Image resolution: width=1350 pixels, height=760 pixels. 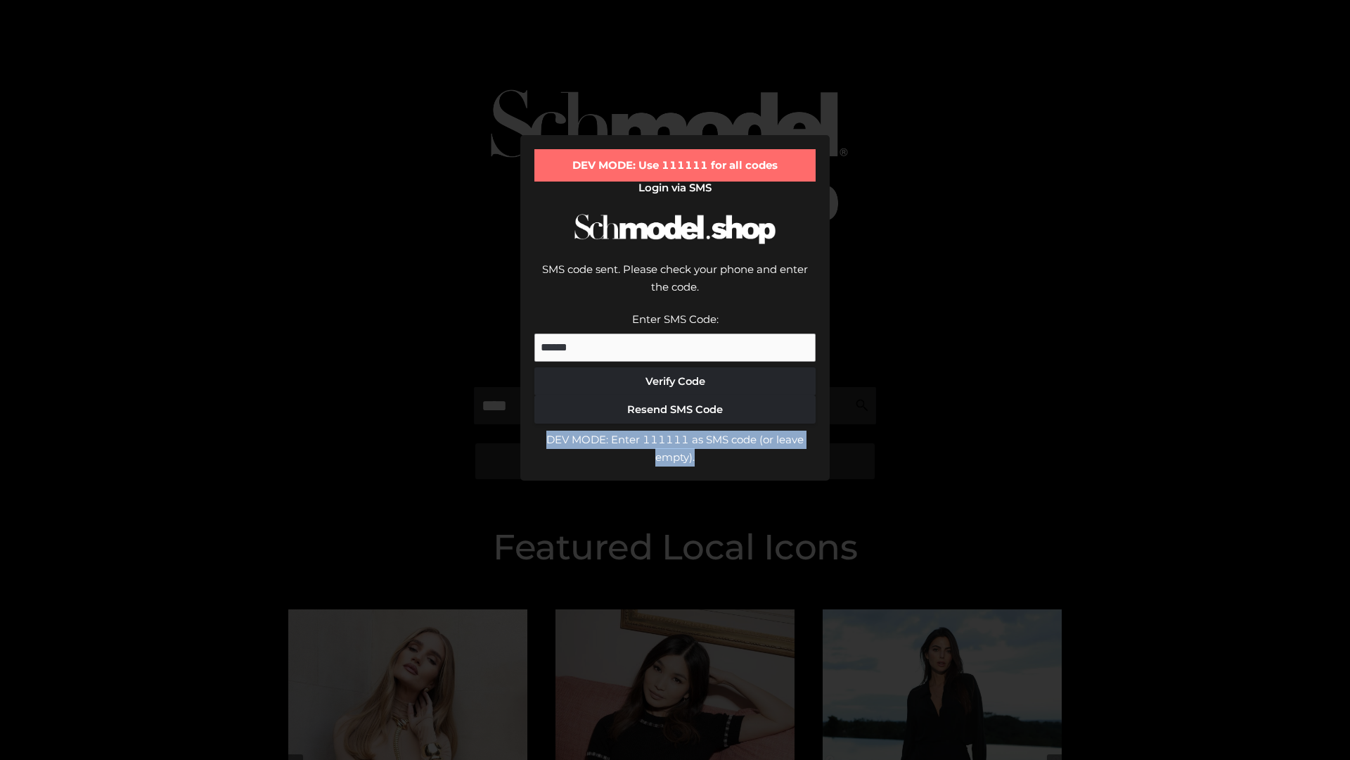 What do you see at coordinates (675, 188) in the screenshot?
I see `h2: Login via SMS` at bounding box center [675, 188].